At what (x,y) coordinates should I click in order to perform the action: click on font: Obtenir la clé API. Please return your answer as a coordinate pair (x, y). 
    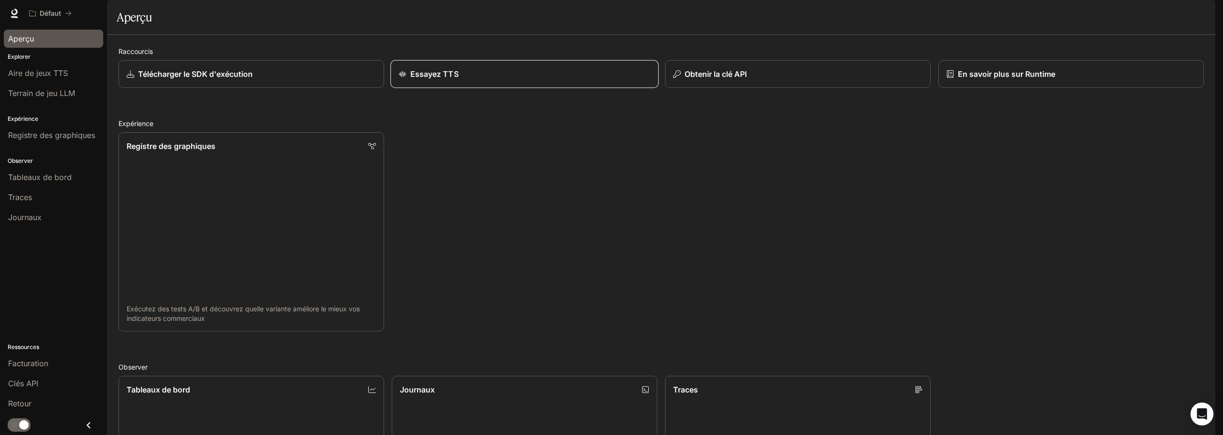
    Looking at the image, I should click on (716, 74).